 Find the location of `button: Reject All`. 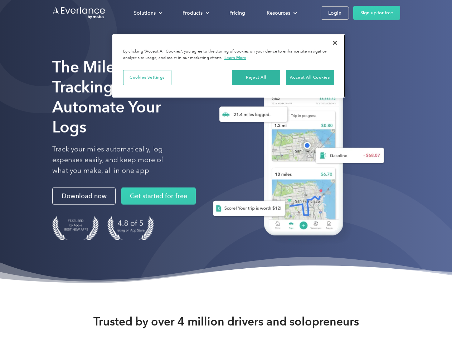

button: Reject All is located at coordinates (256, 78).